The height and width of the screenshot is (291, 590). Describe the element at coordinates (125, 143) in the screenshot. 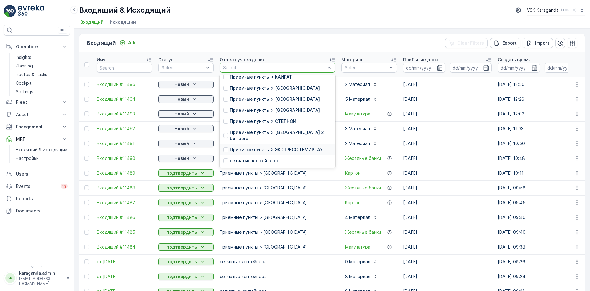

I see `a: Входящий #11491` at that location.